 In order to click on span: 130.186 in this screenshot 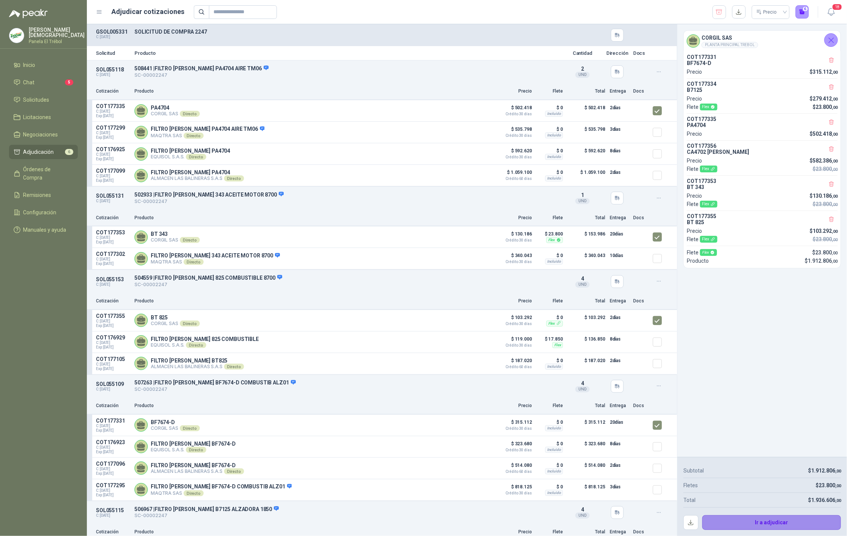, I will do `click(825, 196)`.